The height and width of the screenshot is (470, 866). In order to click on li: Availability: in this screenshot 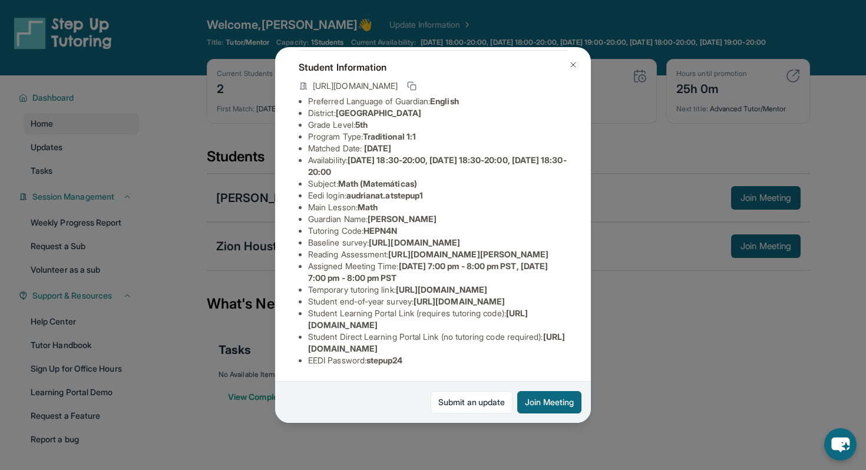, I will do `click(438, 166)`.